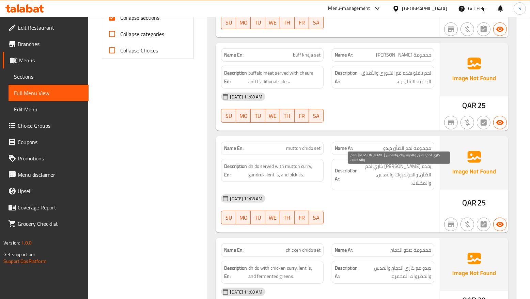  I want to click on a: Edit Restaurant, so click(46, 28).